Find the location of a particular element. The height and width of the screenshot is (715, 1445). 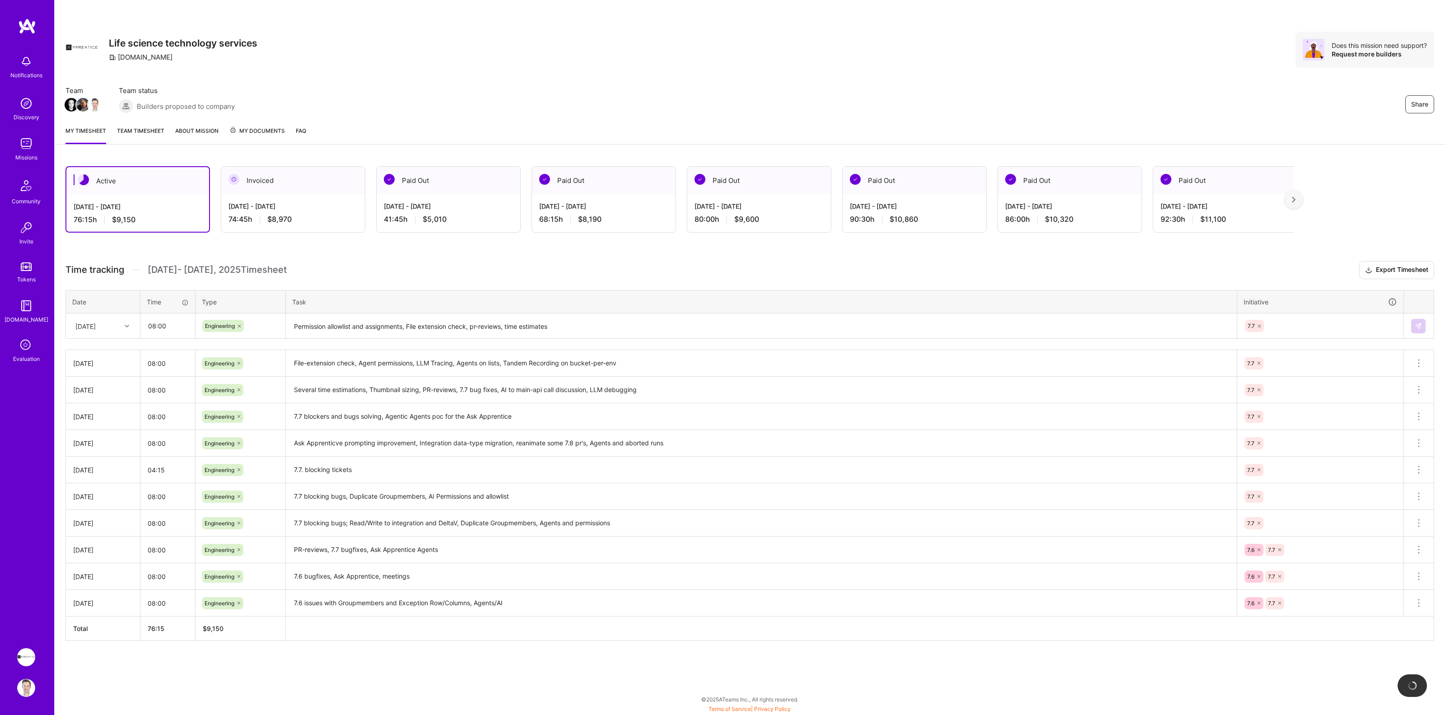

textarea: 7.7. blocking tickets is located at coordinates (761, 470).